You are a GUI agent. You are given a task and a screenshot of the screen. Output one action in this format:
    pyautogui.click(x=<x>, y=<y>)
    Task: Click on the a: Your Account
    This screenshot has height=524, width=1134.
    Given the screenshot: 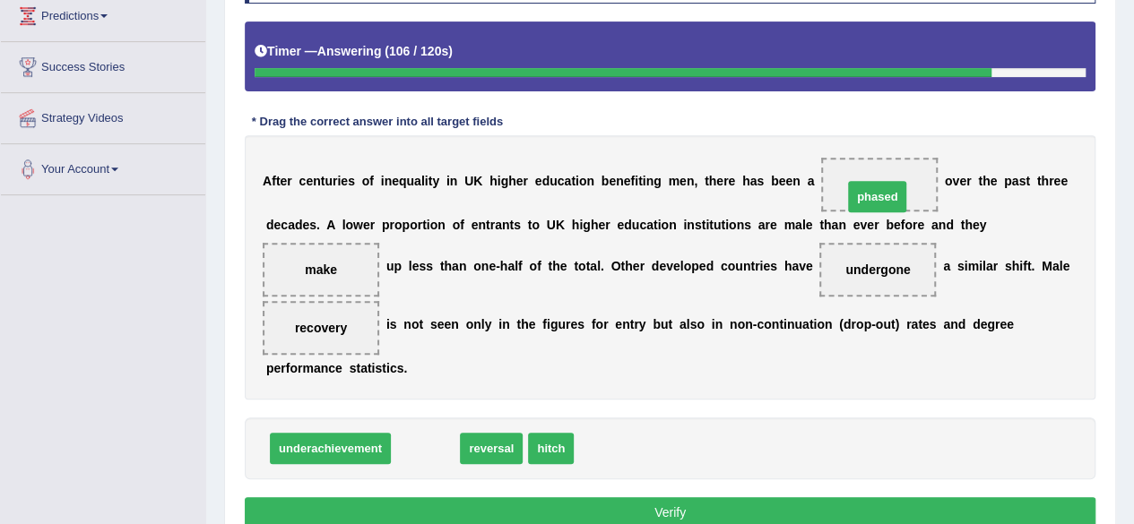 What is the action you would take?
    pyautogui.click(x=103, y=167)
    